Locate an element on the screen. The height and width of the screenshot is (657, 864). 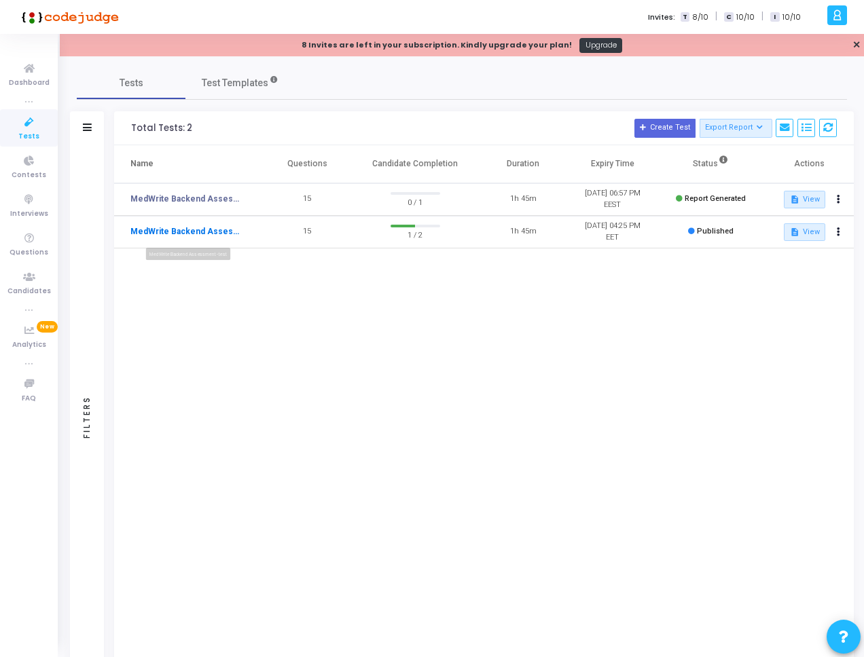
th: Expiry Time is located at coordinates (612, 164).